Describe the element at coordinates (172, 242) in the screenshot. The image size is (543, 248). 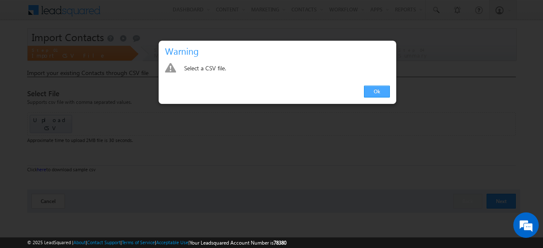
I see `a: Acceptable Use` at that location.